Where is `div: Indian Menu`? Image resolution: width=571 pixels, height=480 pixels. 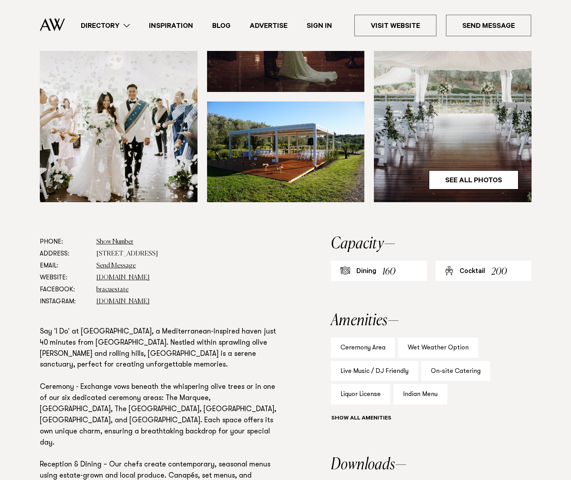 div: Indian Menu is located at coordinates (420, 394).